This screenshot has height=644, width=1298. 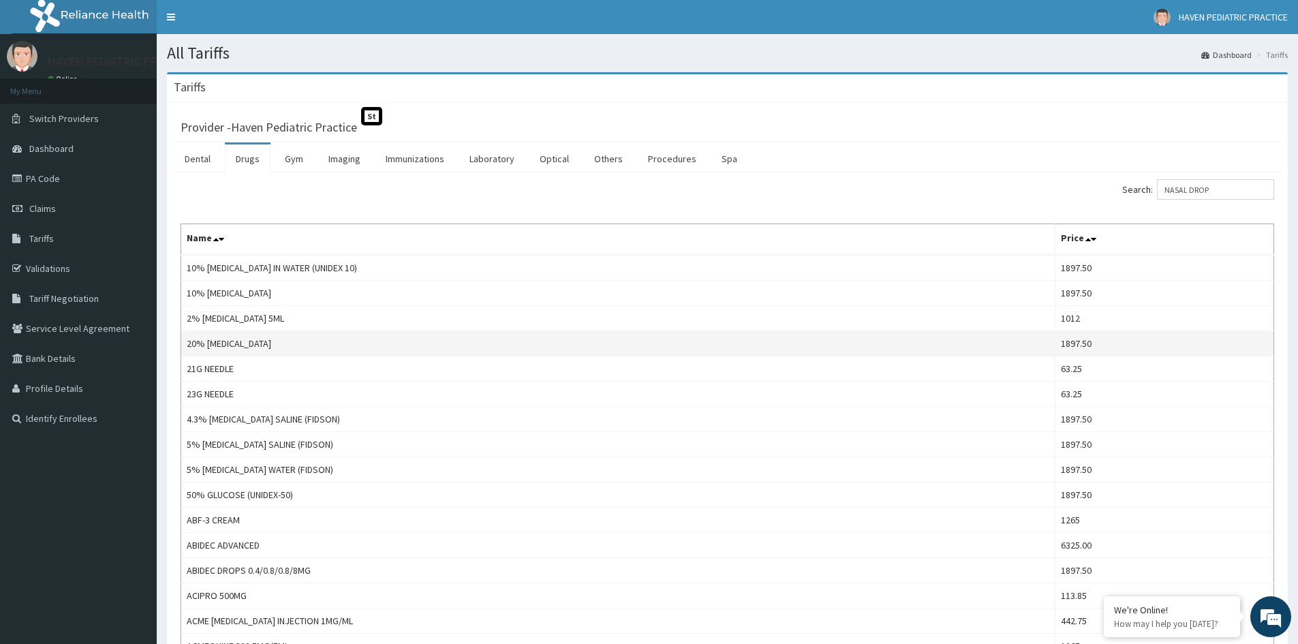 What do you see at coordinates (40, 85) in the screenshot?
I see `img: d_794563401_company_1708531726252_794563401` at bounding box center [40, 85].